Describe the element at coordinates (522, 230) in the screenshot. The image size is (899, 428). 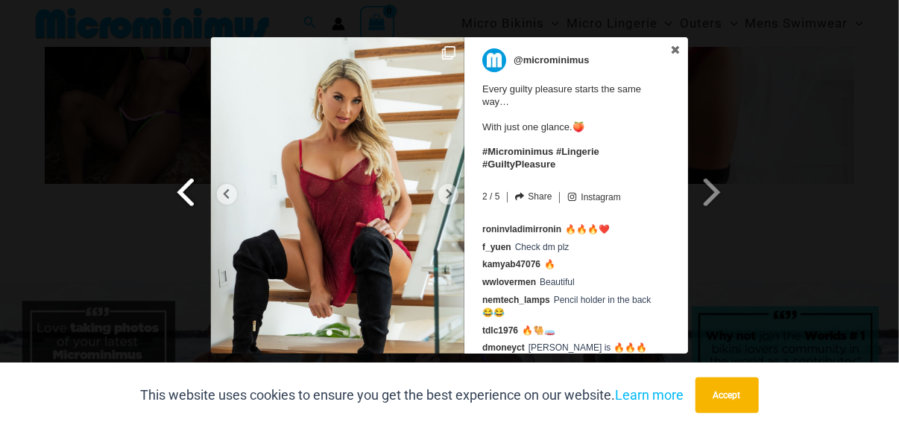
I see `a: roninvladimirronin` at that location.